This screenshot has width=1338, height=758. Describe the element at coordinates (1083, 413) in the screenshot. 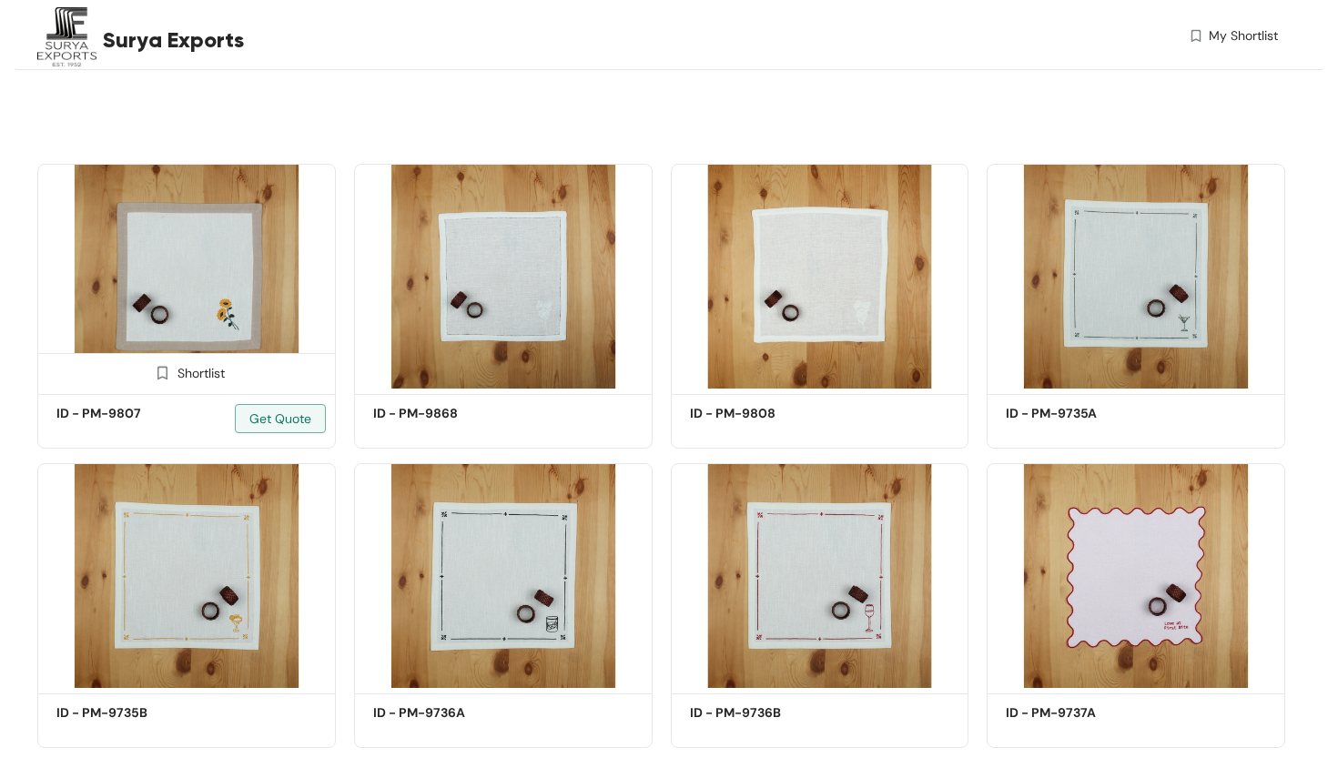

I see `h5: ID - PM-9735A` at that location.